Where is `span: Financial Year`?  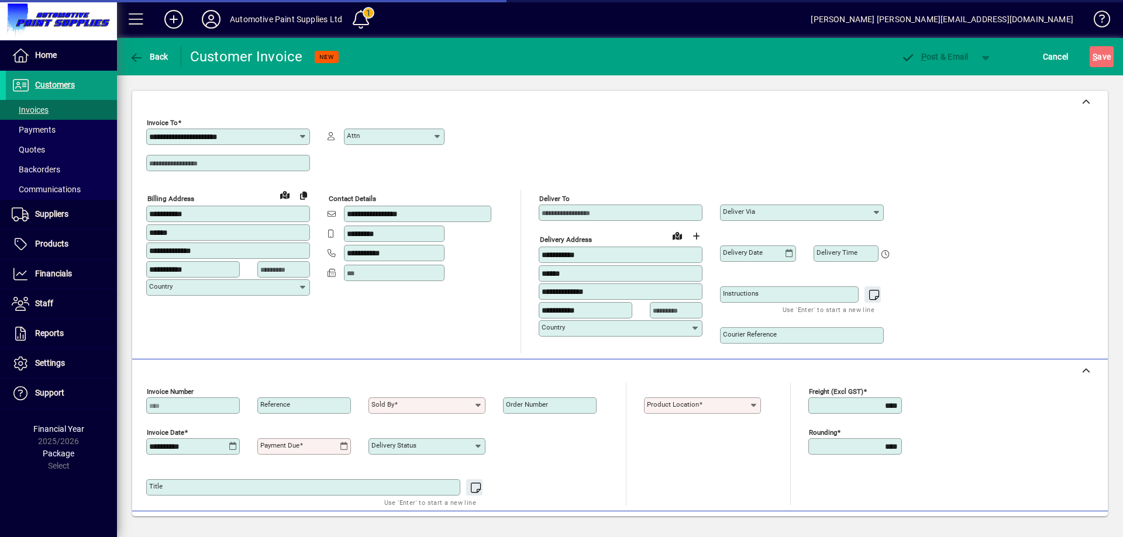 span: Financial Year is located at coordinates (58, 429).